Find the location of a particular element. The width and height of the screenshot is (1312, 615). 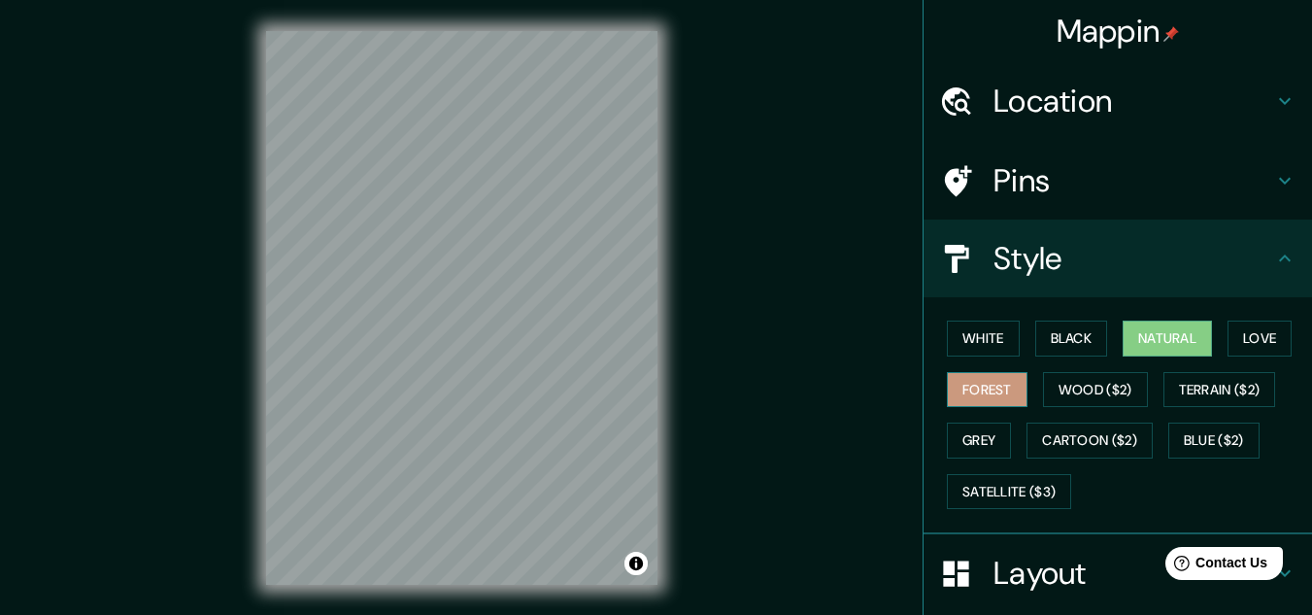

div: Location is located at coordinates (1118, 101).